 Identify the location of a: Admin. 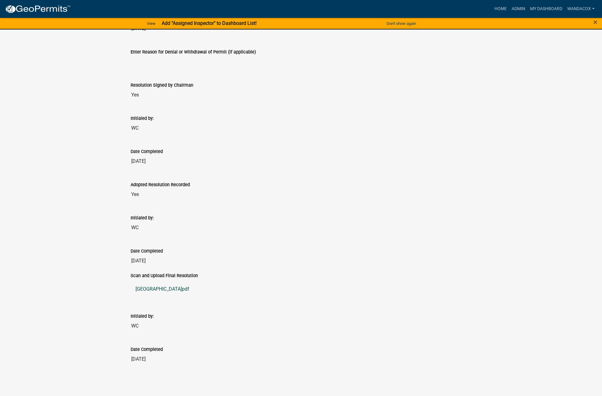
(518, 9).